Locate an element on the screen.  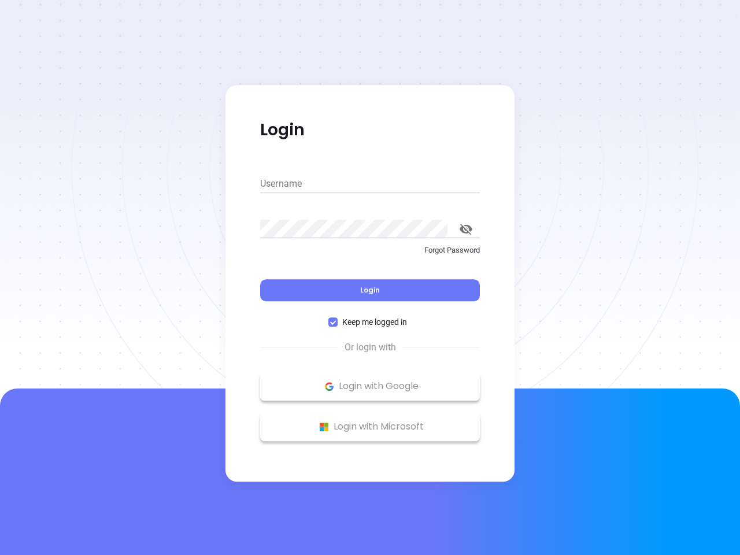
p: Forgot Password is located at coordinates (370, 250).